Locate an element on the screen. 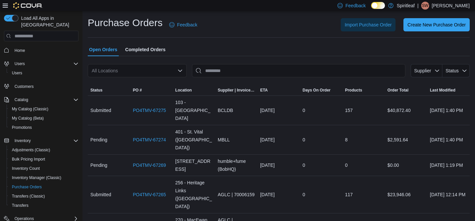 This screenshot has width=475, height=221. span: Inventory is located at coordinates (22, 141).